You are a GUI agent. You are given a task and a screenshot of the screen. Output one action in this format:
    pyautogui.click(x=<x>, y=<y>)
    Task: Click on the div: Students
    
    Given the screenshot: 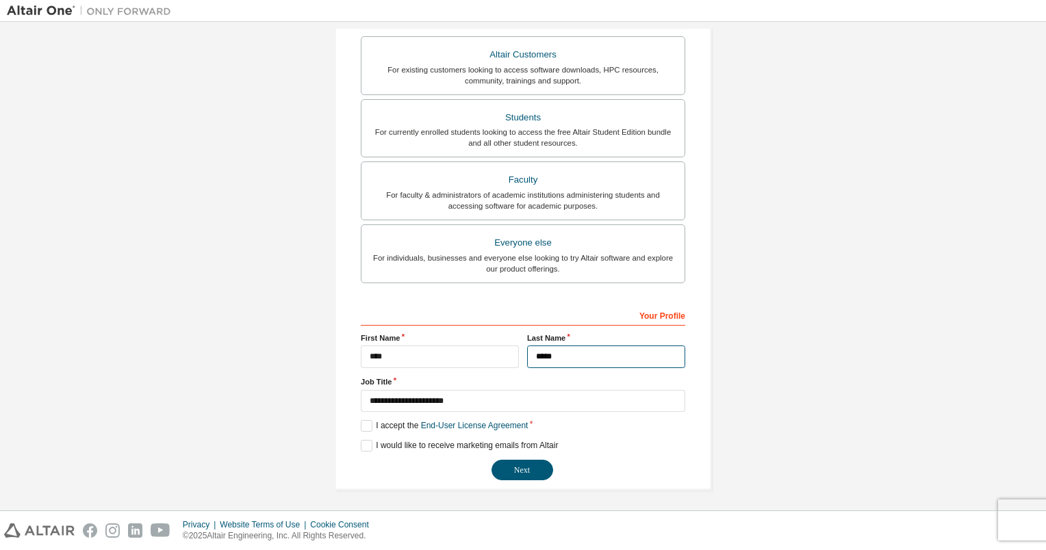 What is the action you would take?
    pyautogui.click(x=523, y=118)
    